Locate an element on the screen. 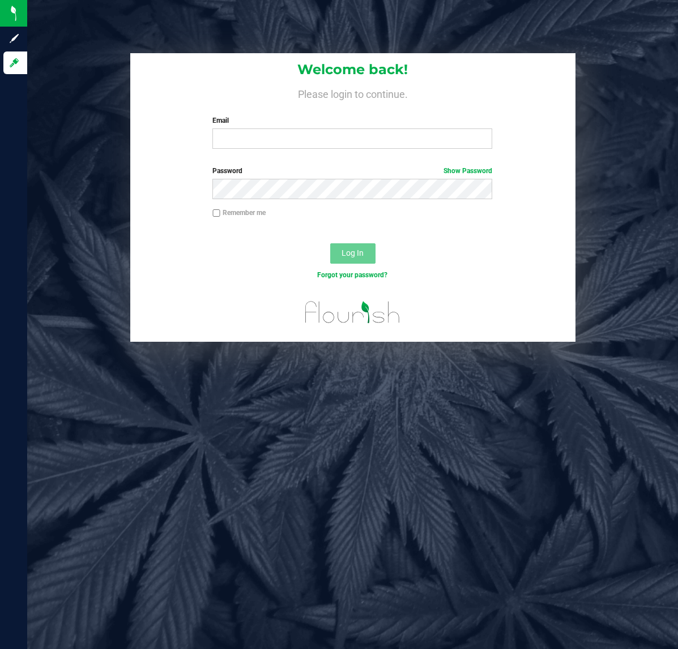 The height and width of the screenshot is (649, 678). a: Show Password is located at coordinates (468, 171).